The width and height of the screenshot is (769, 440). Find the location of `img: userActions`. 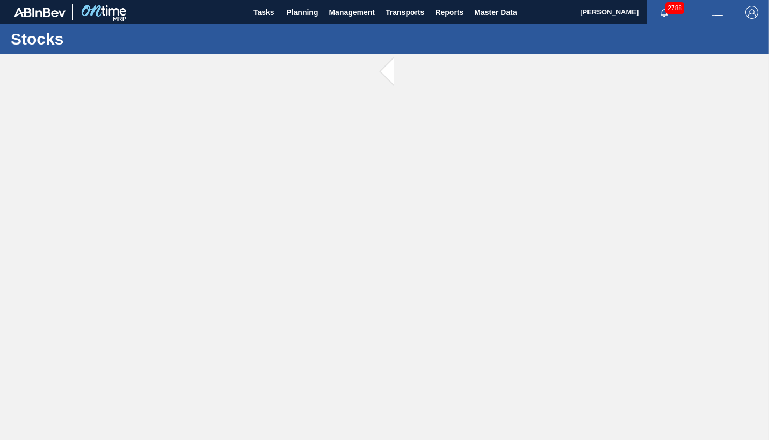

img: userActions is located at coordinates (717, 12).